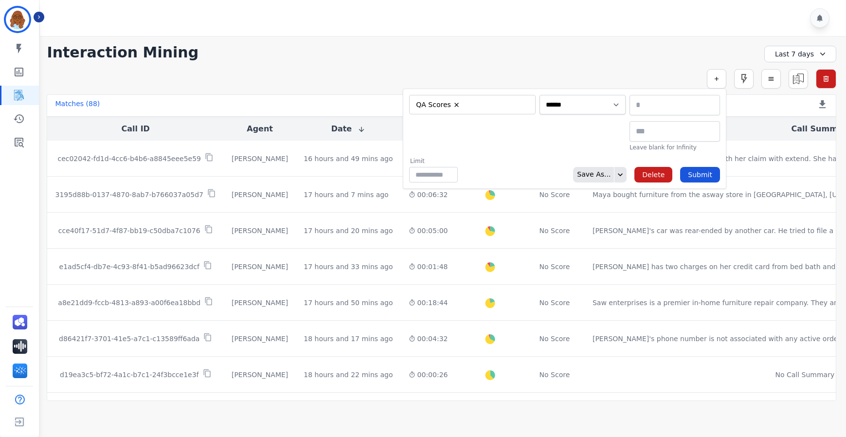 This screenshot has width=846, height=437. Describe the element at coordinates (18, 19) in the screenshot. I see `img: Bordered avatar` at that location.